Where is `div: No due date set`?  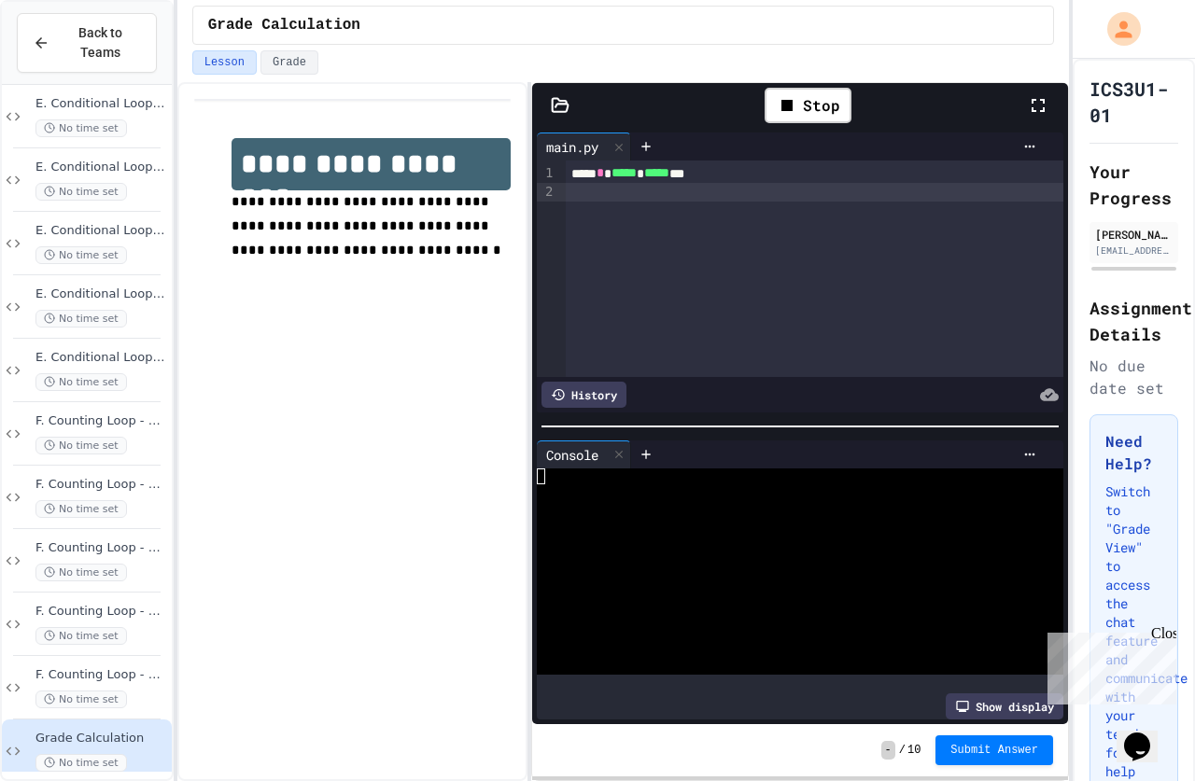 div: No due date set is located at coordinates (1133, 377).